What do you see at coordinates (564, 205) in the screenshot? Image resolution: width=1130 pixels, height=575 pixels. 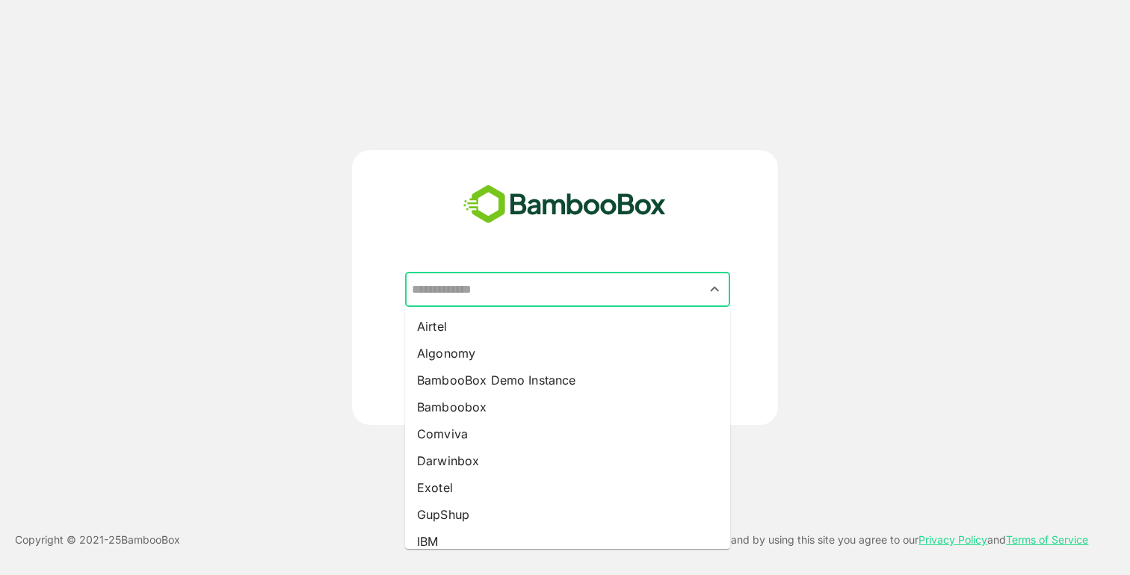 I see `img: bamboobox` at bounding box center [564, 205].